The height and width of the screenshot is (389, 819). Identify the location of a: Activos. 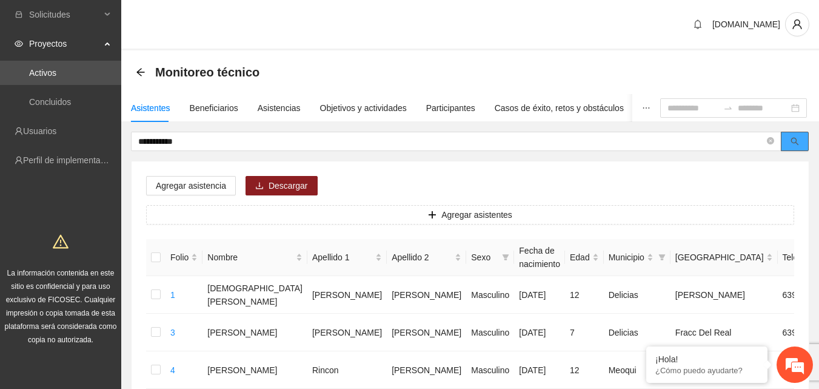
(42, 73).